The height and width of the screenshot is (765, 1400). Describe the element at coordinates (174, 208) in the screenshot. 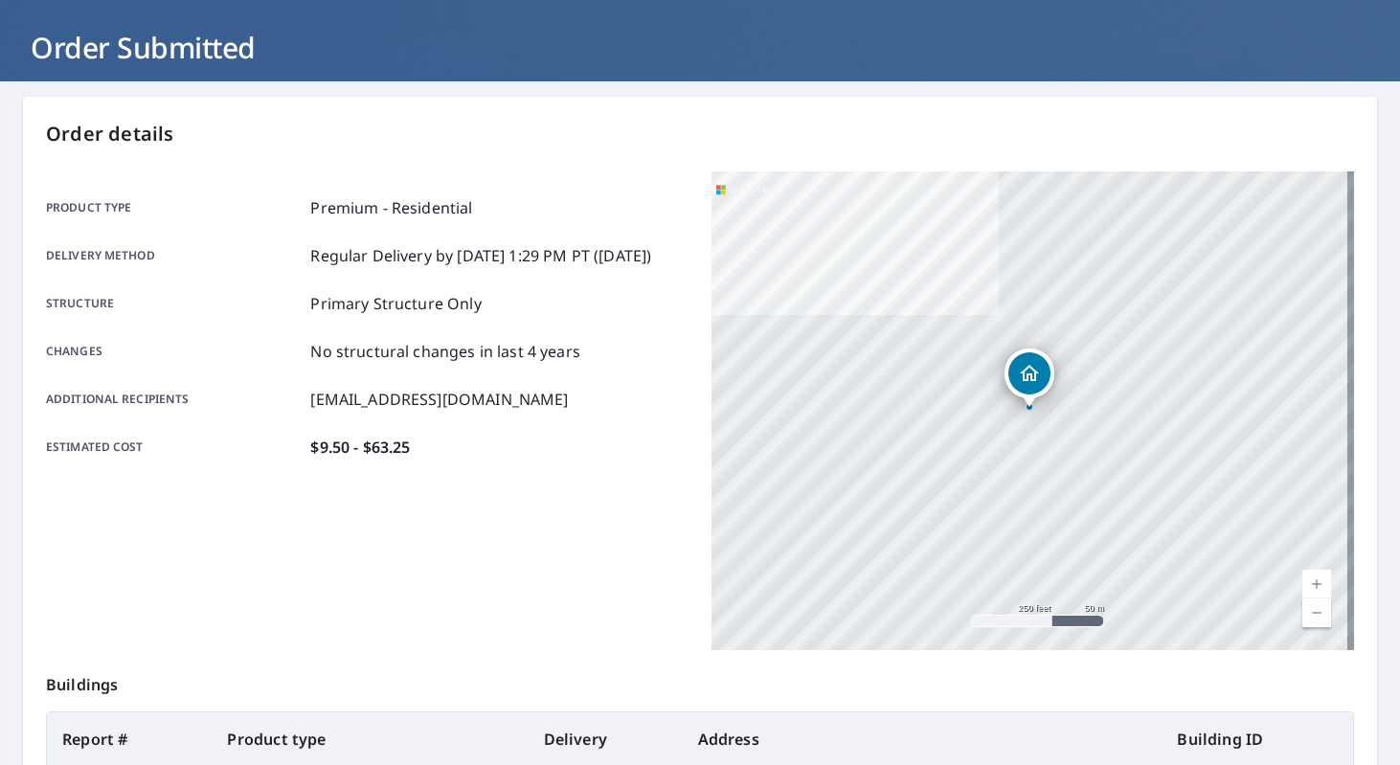

I see `p: Product type` at that location.